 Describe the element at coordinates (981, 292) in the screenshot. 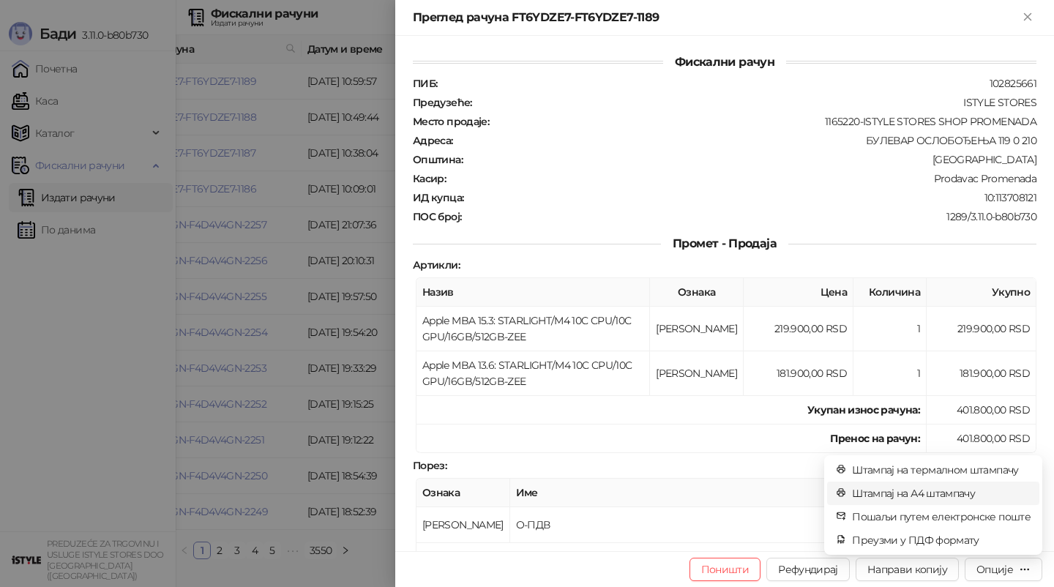

I see `th: Укупно` at that location.